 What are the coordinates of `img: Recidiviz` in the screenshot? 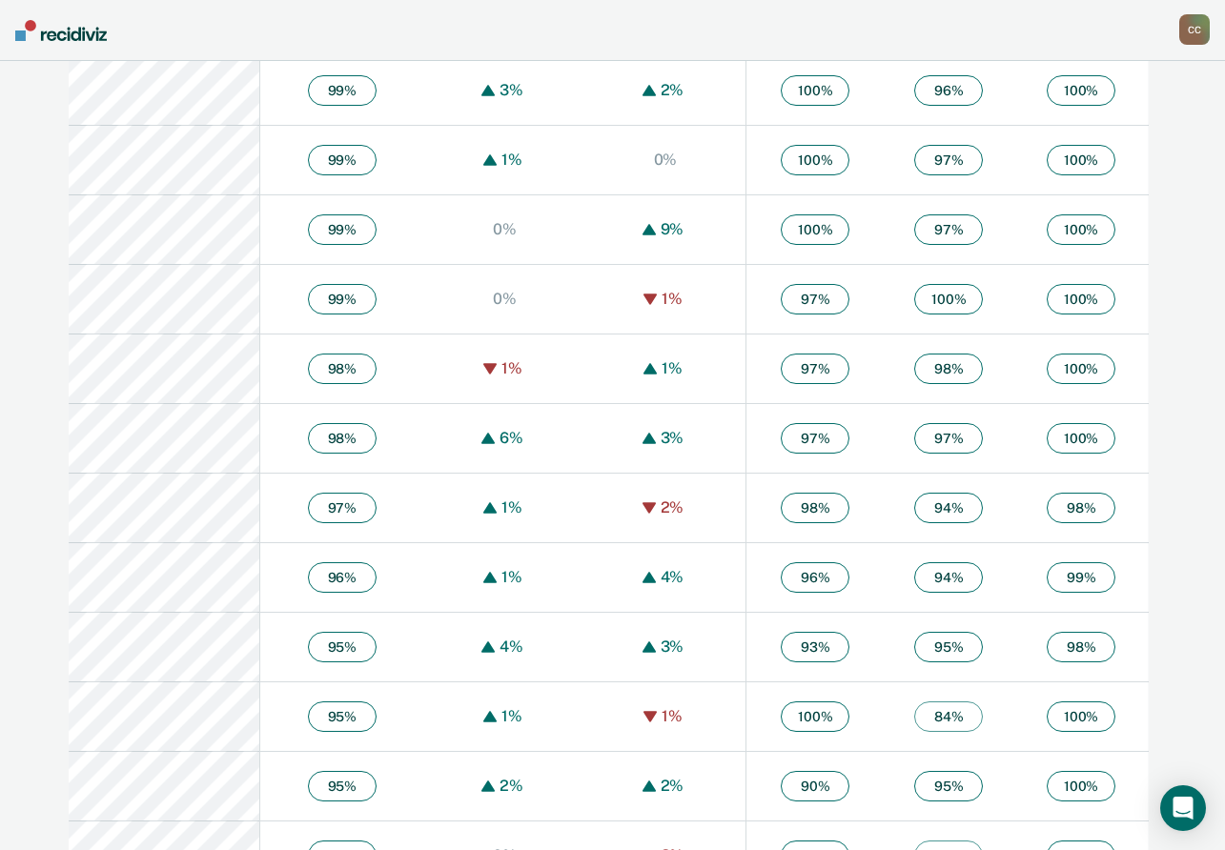 It's located at (61, 31).